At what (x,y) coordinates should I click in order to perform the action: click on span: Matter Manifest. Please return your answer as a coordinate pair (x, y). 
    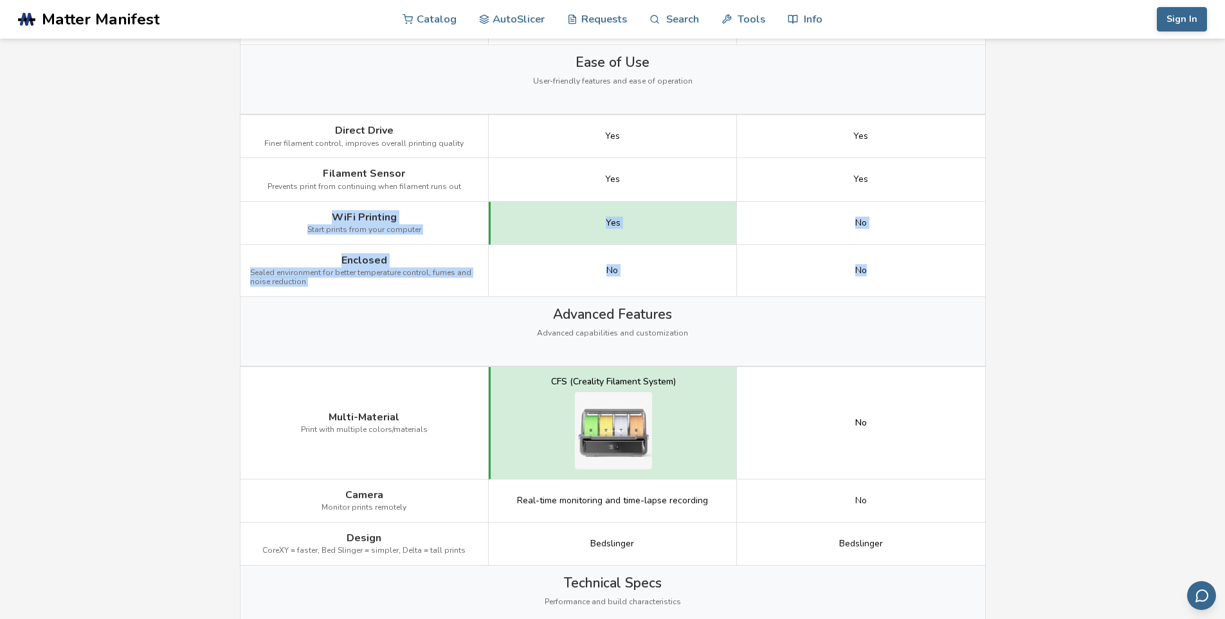
    Looking at the image, I should click on (100, 19).